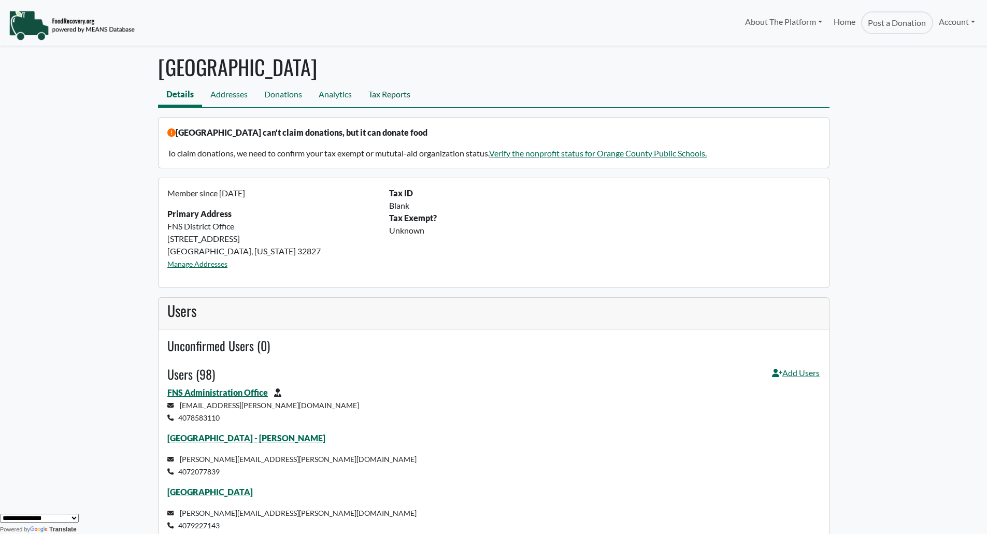  What do you see at coordinates (413, 218) in the screenshot?
I see `b: Tax Exempt?` at bounding box center [413, 218].